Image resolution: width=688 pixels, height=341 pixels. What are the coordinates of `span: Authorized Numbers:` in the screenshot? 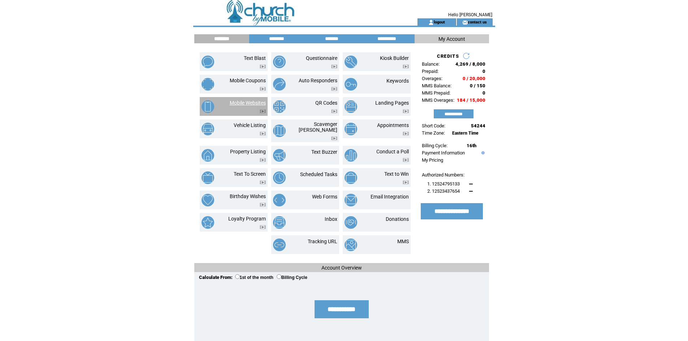 It's located at (443, 175).